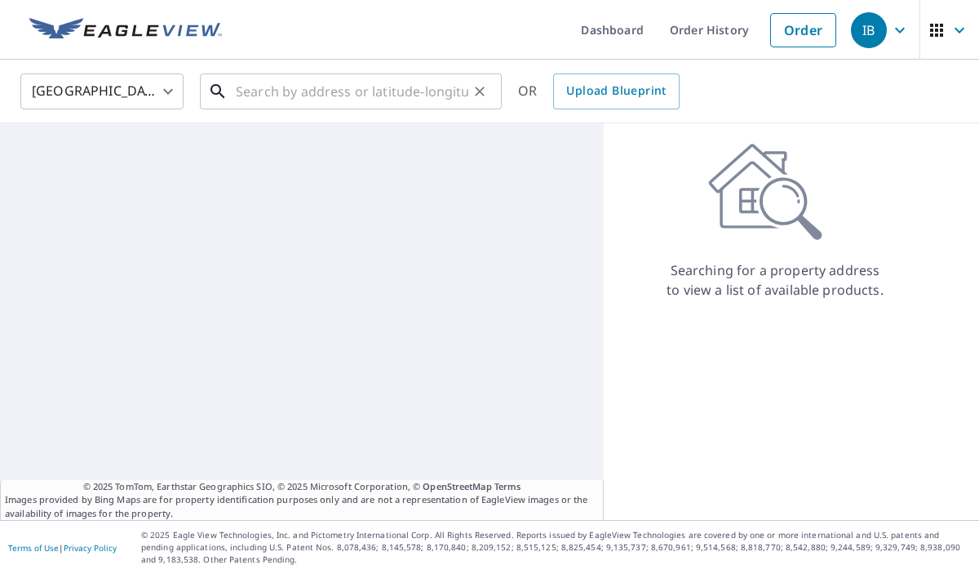 The width and height of the screenshot is (979, 574). What do you see at coordinates (33, 547) in the screenshot?
I see `a: Terms of Use` at bounding box center [33, 547].